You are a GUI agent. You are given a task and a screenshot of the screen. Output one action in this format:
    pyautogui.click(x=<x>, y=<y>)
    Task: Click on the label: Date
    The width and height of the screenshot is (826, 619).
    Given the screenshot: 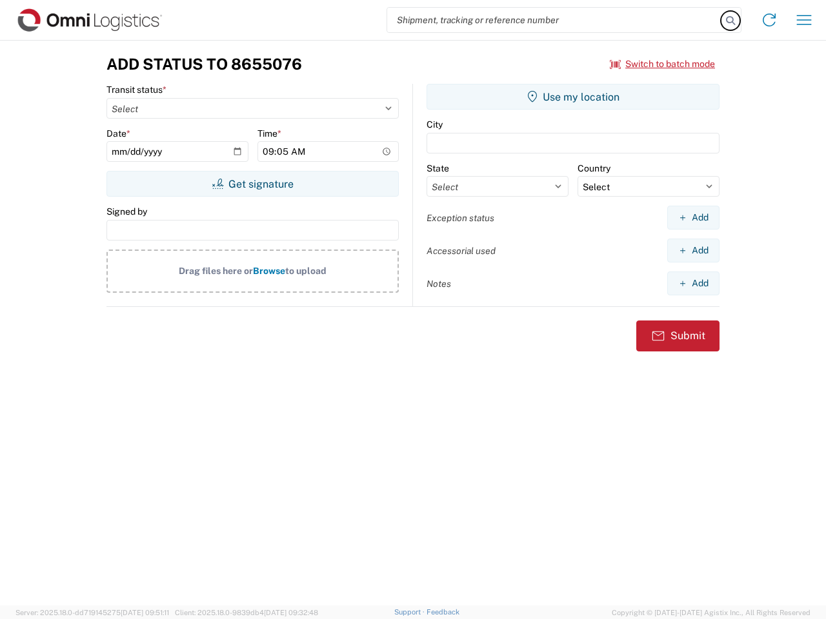 What is the action you would take?
    pyautogui.click(x=118, y=134)
    